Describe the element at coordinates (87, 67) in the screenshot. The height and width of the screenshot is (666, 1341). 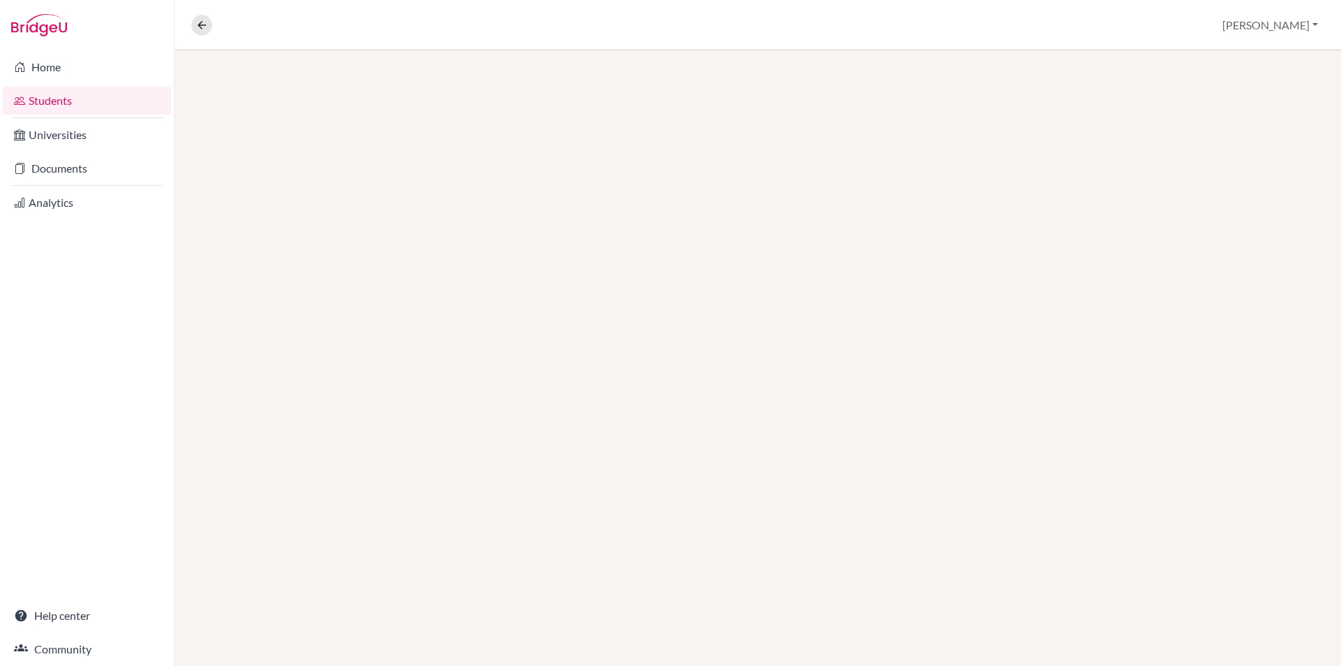
I see `a: Home` at that location.